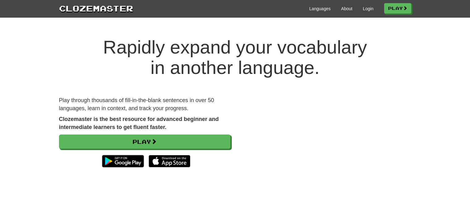 The height and width of the screenshot is (215, 470). What do you see at coordinates (123, 161) in the screenshot?
I see `img: Get it on Google Play` at bounding box center [123, 161].